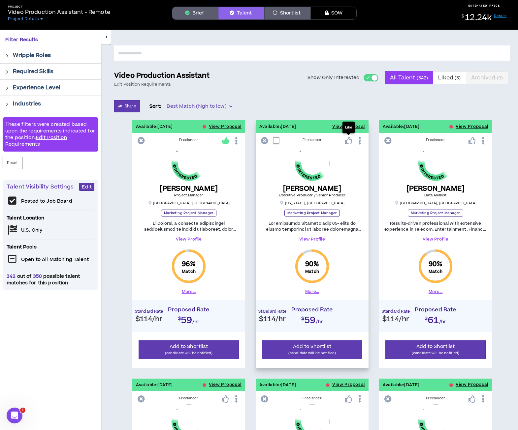 The width and height of the screenshot is (518, 430). Describe the element at coordinates (36, 88) in the screenshot. I see `p: Experience Level` at that location.